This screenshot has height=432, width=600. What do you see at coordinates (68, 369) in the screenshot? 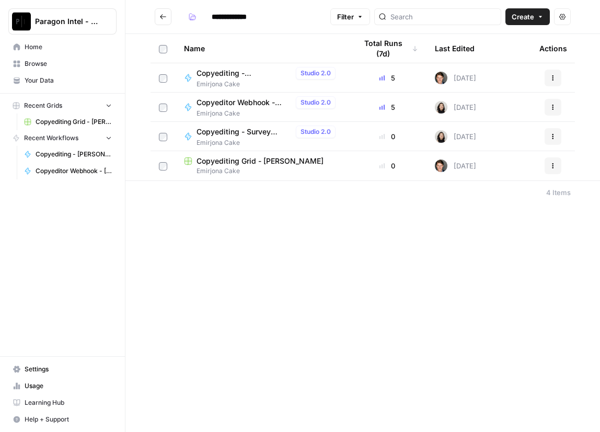
I see `span: Settings` at bounding box center [68, 369].